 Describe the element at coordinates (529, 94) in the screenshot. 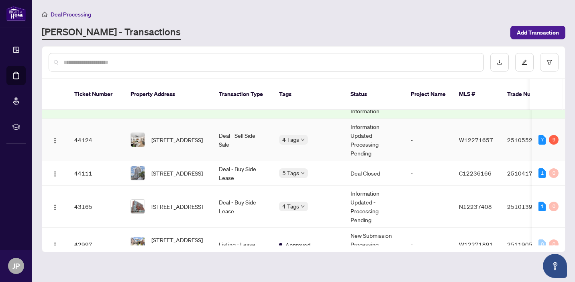

I see `th: Trade Number` at that location.